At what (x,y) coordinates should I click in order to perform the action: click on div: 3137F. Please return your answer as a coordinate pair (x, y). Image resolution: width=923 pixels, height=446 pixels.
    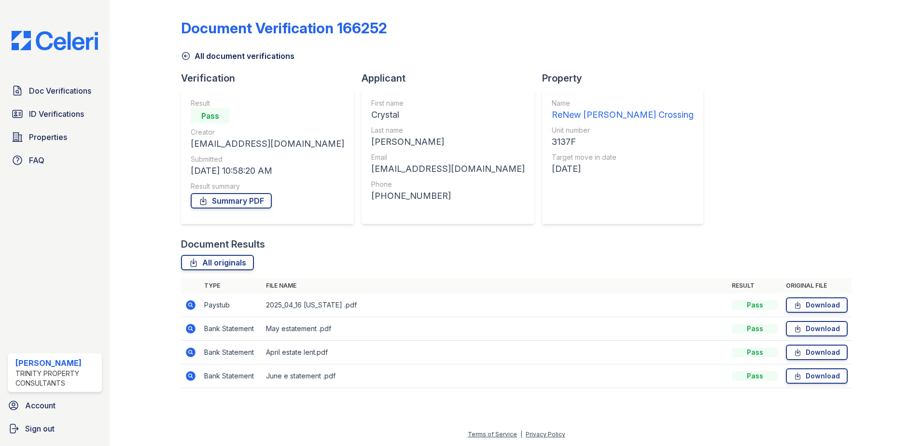
    Looking at the image, I should click on (623, 142).